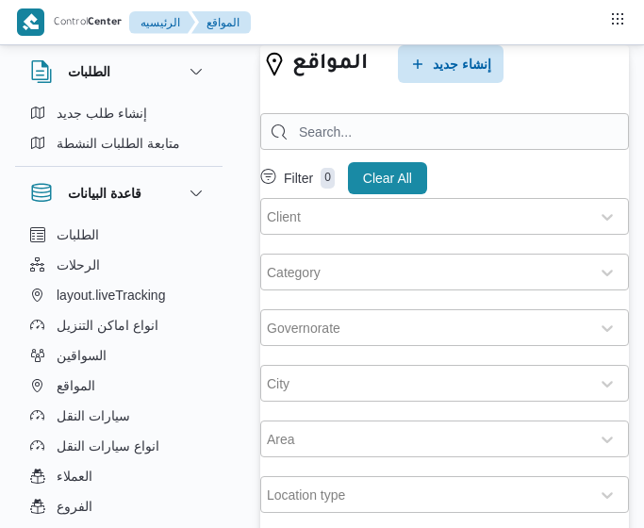 Image resolution: width=644 pixels, height=528 pixels. Describe the element at coordinates (278, 384) in the screenshot. I see `div: City` at that location.